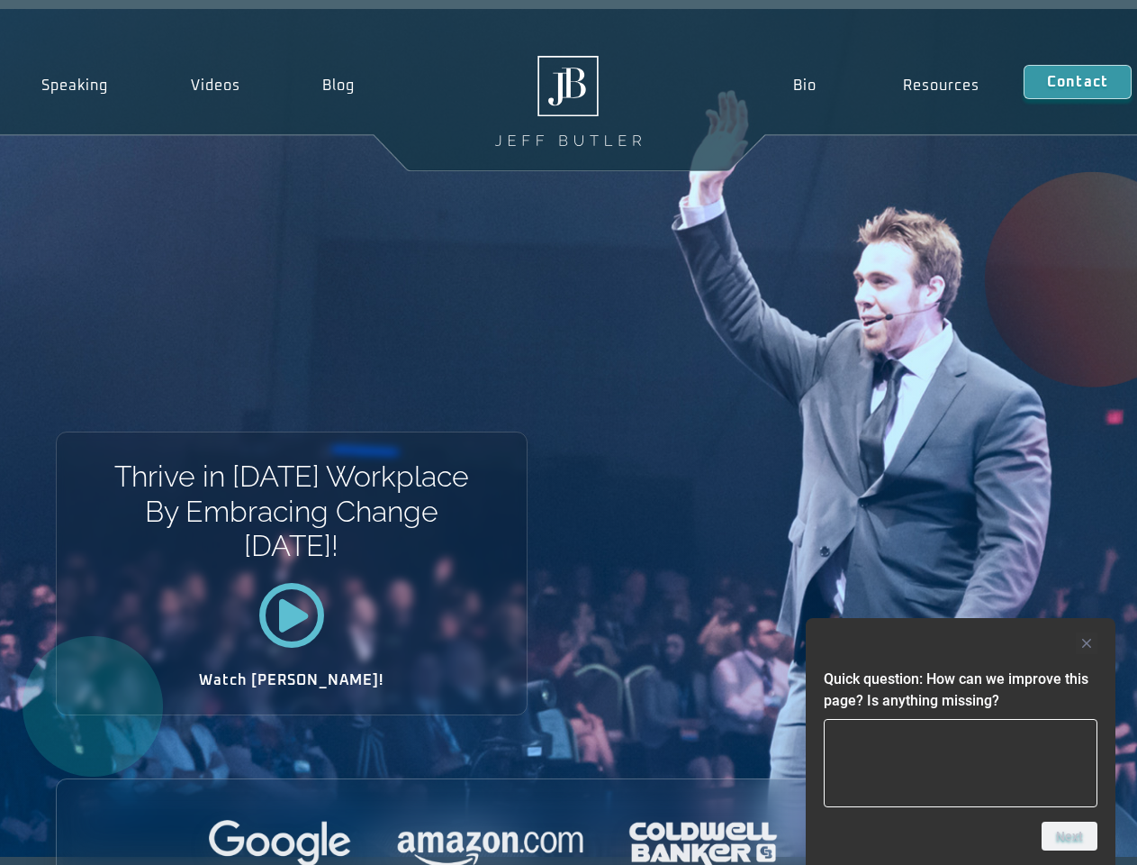 The width and height of the screenshot is (1137, 865). I want to click on nav: Menu, so click(886, 86).